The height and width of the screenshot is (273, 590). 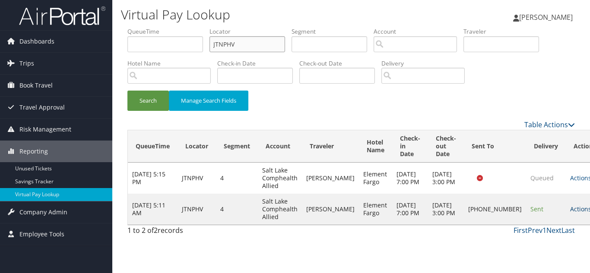 I want to click on th: QueueTime: activate to sort column ascending, so click(x=152, y=146).